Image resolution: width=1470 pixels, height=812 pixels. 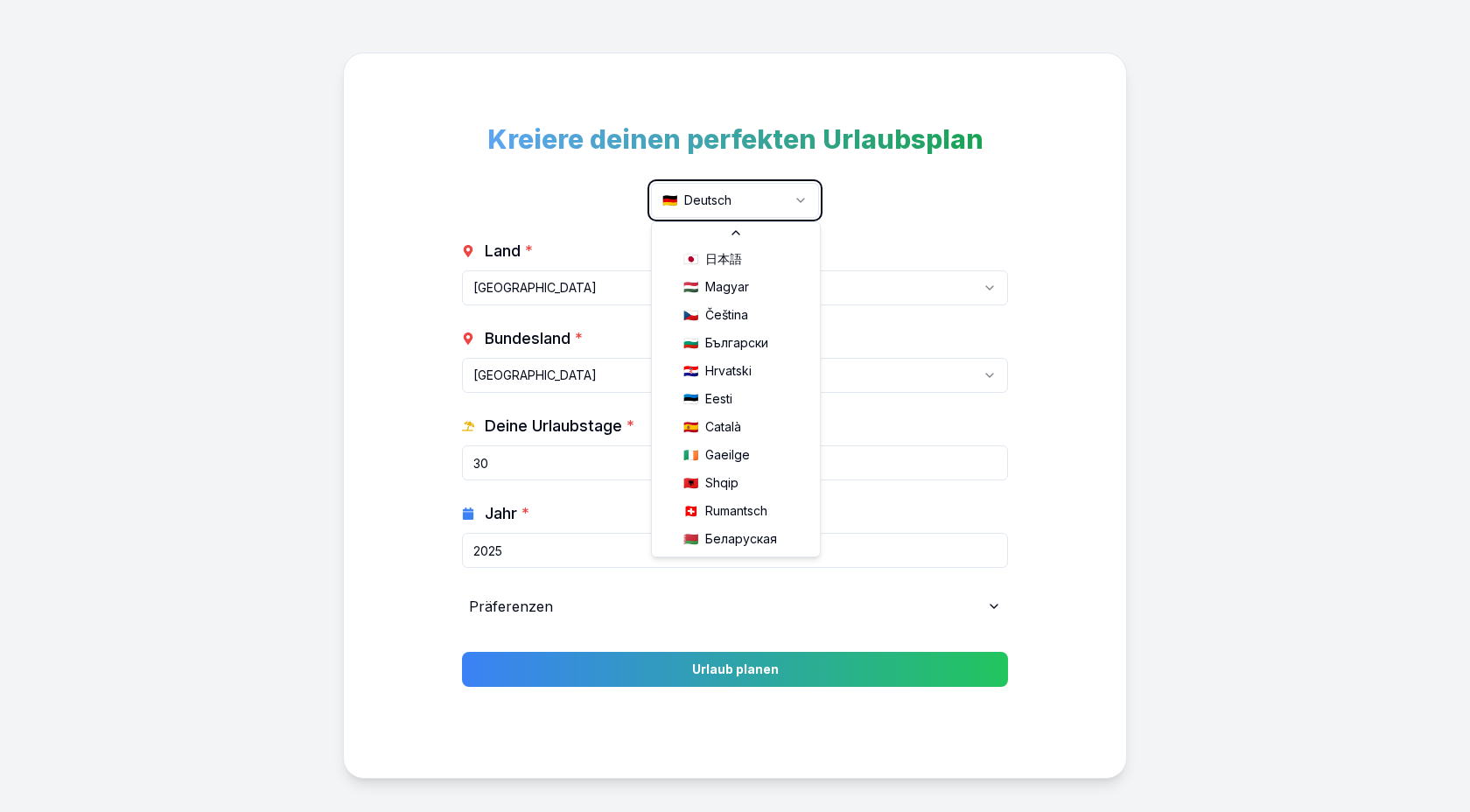 What do you see at coordinates (728, 371) in the screenshot?
I see `span: Hrvatski` at bounding box center [728, 371].